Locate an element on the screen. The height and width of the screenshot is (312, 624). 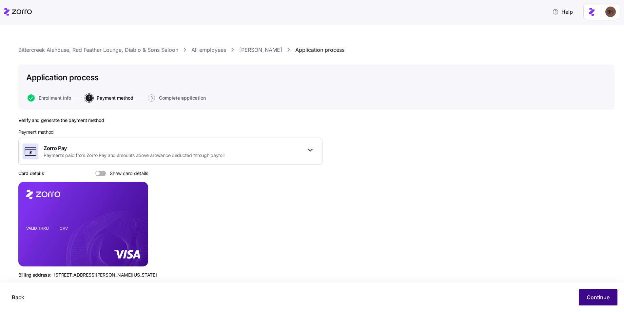
button: Help is located at coordinates (563, 12).